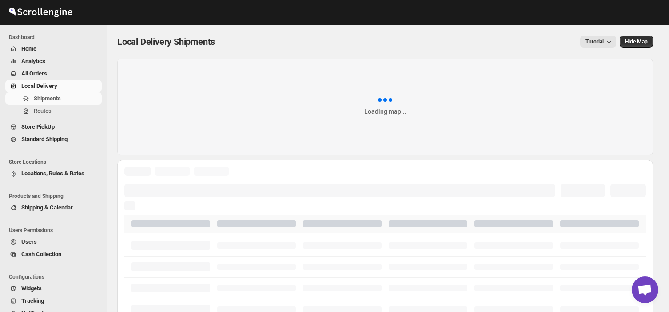 This screenshot has height=312, width=669. I want to click on button: Shipping & Calendar, so click(53, 208).